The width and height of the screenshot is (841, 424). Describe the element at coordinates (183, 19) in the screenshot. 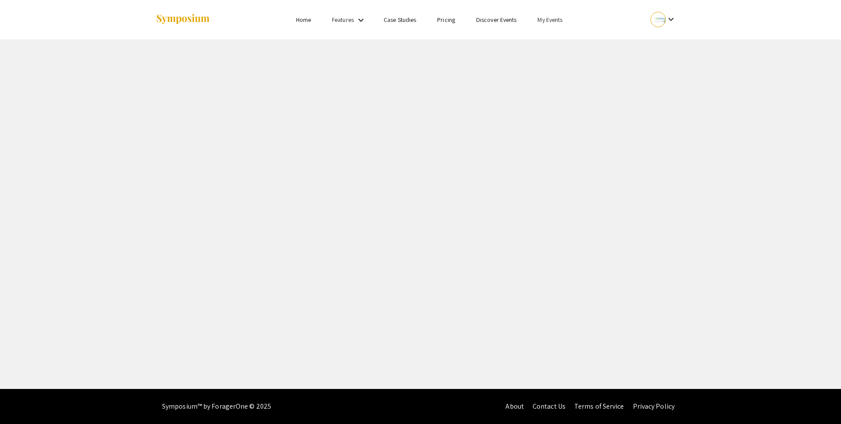

I see `img: Symposium by ForagerOne` at that location.